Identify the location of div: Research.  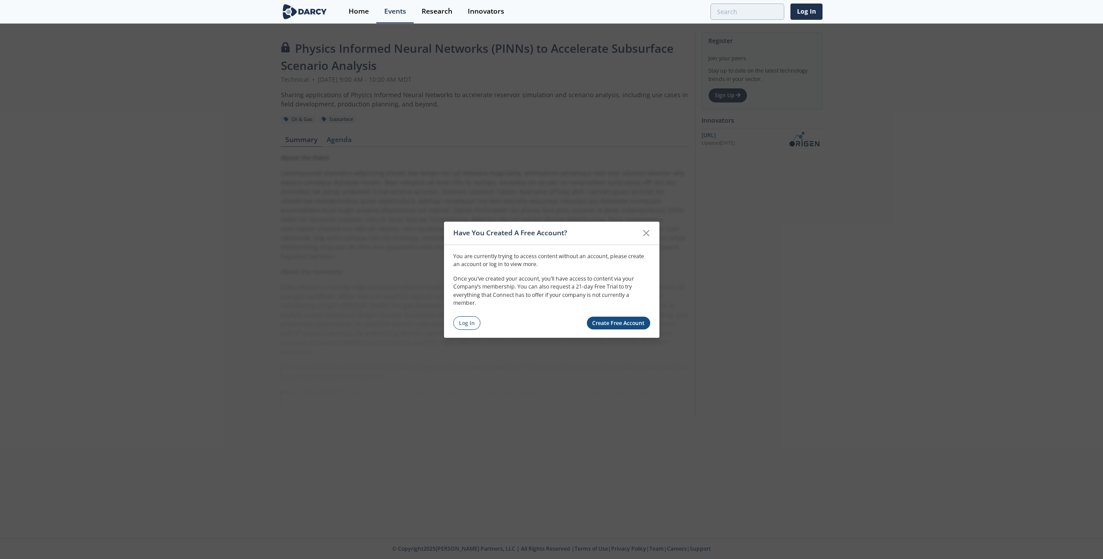
(437, 11).